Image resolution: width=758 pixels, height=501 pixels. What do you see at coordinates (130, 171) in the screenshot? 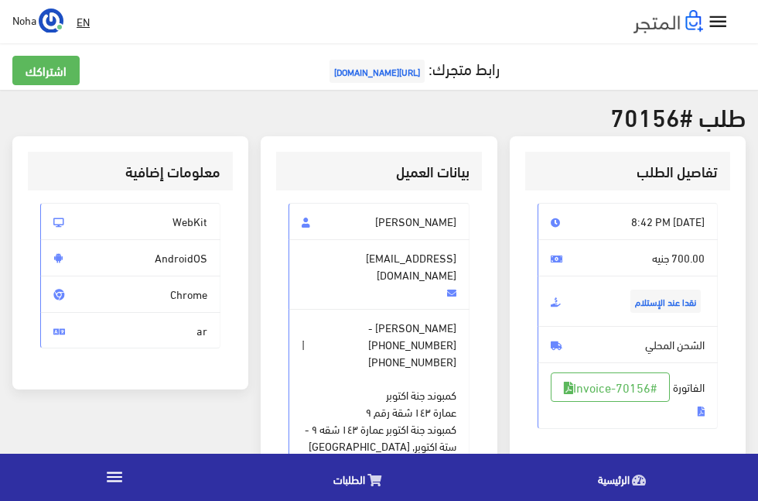
I see `h3: معلومات إضافية` at bounding box center [130, 171].